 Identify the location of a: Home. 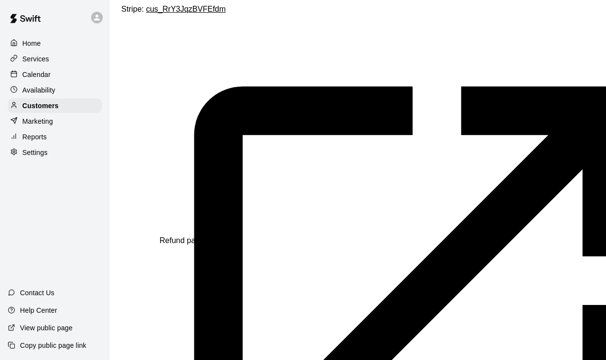
(55, 43).